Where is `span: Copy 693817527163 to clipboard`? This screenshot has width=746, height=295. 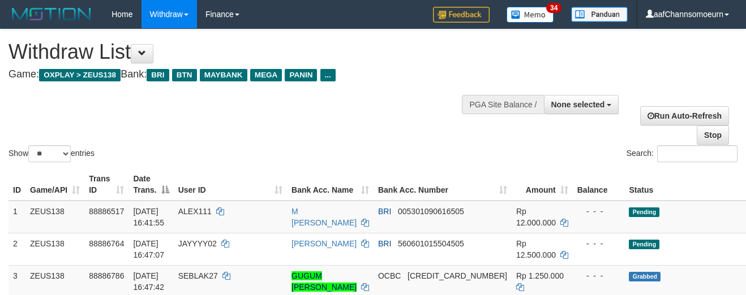
span: Copy 693817527163 to clipboard is located at coordinates (457, 276).